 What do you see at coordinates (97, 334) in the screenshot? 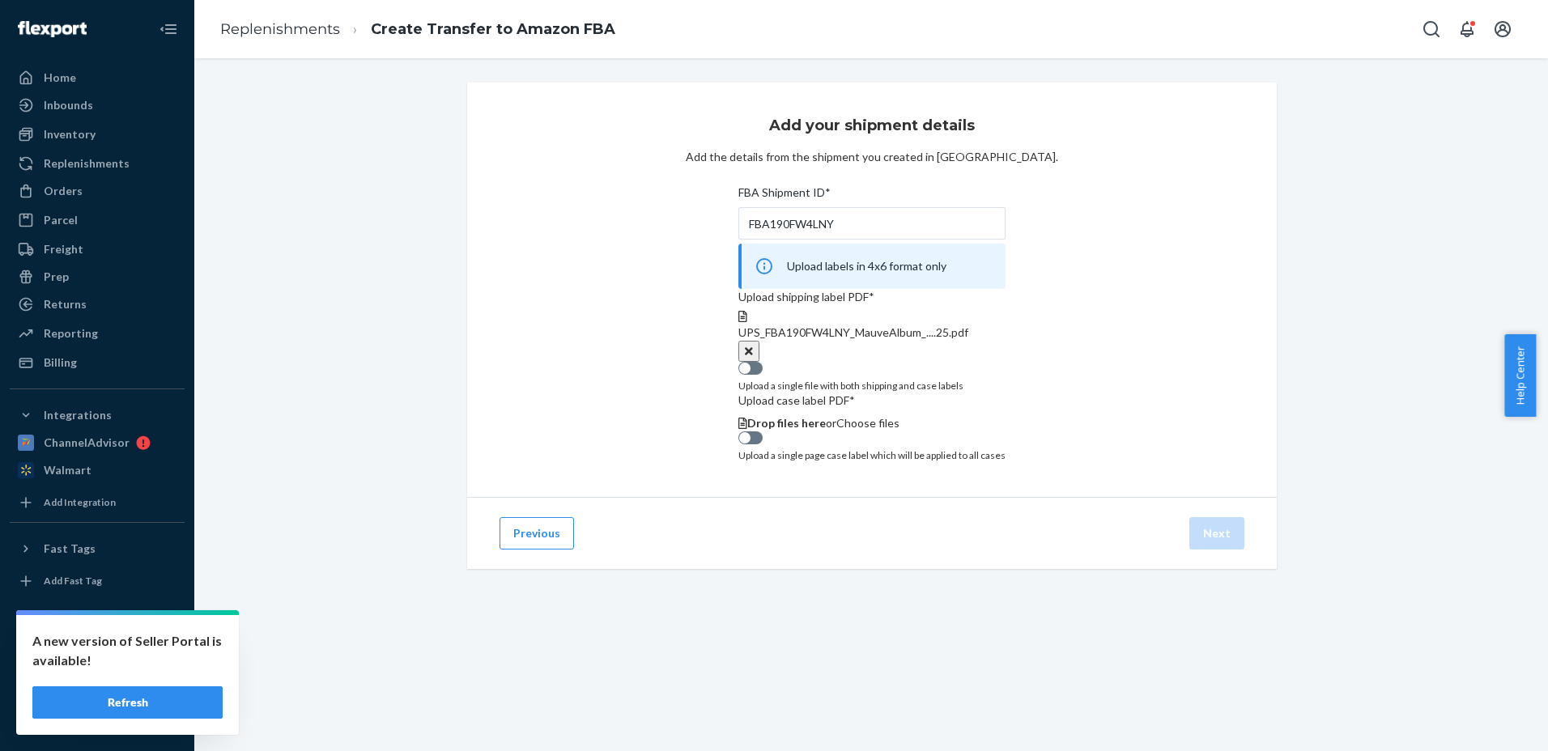
I see `a: Reporting` at bounding box center [97, 334].